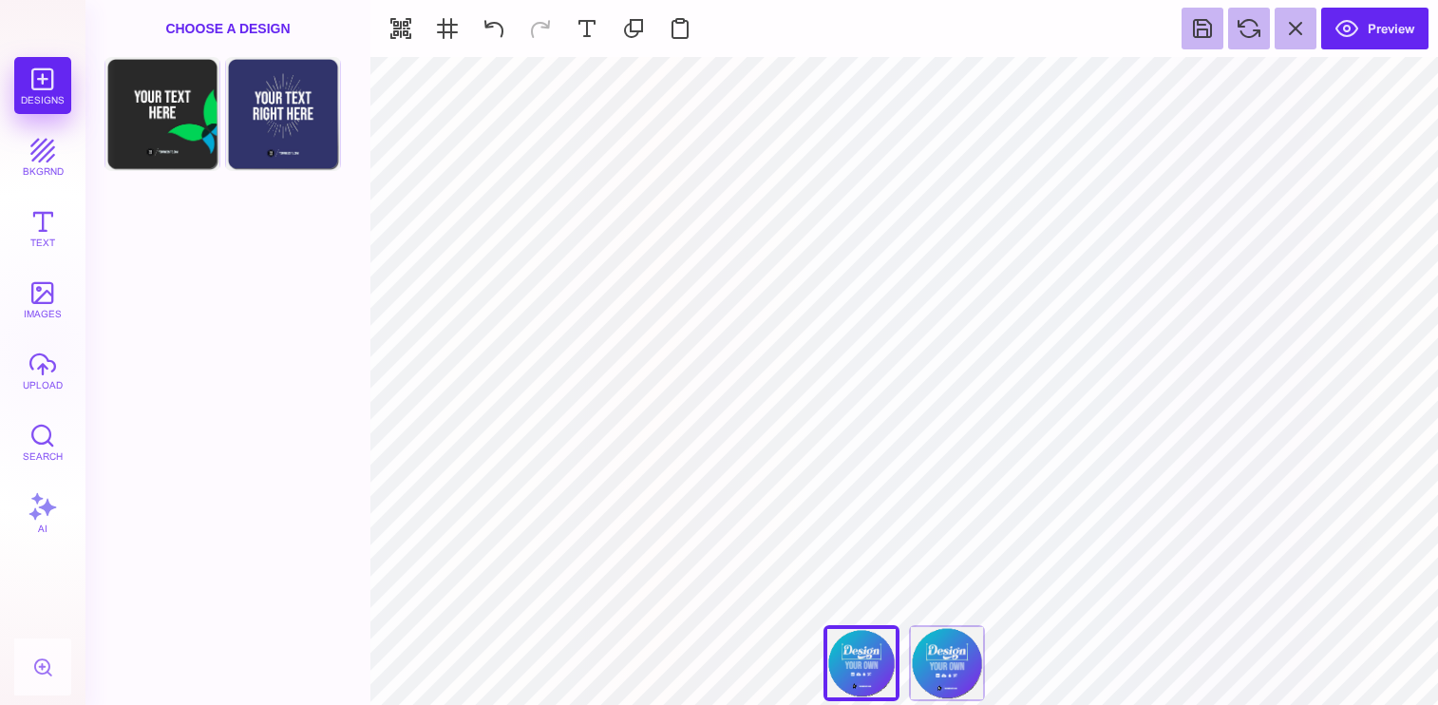 The height and width of the screenshot is (705, 1438). What do you see at coordinates (43, 442) in the screenshot?
I see `button: Search` at bounding box center [43, 442].